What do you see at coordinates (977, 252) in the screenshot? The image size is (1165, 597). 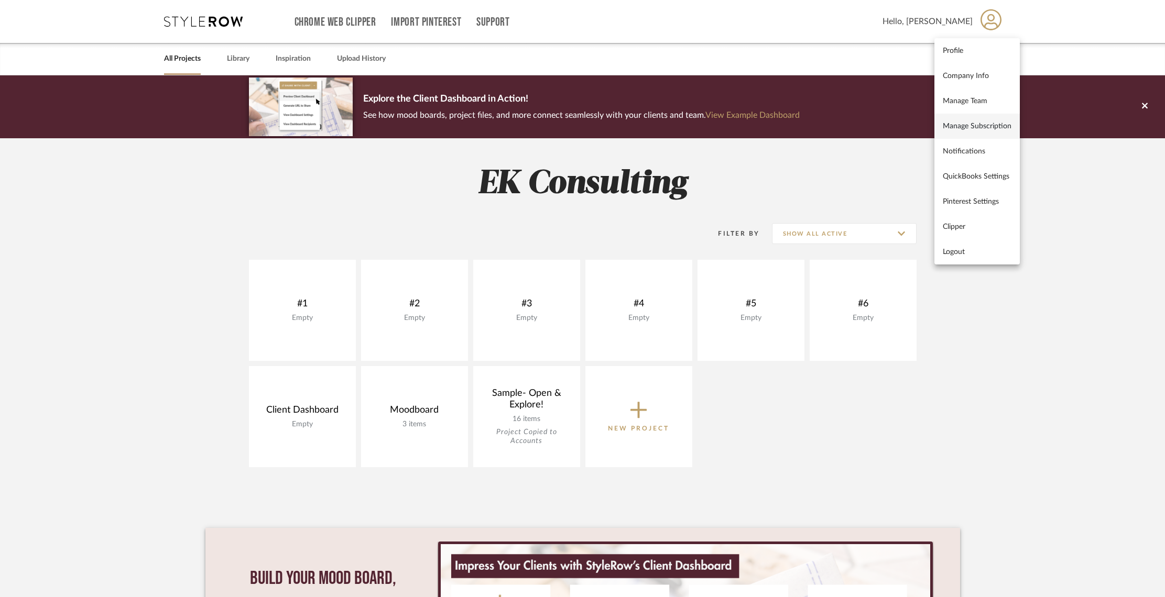 I see `span: Logout` at bounding box center [977, 252].